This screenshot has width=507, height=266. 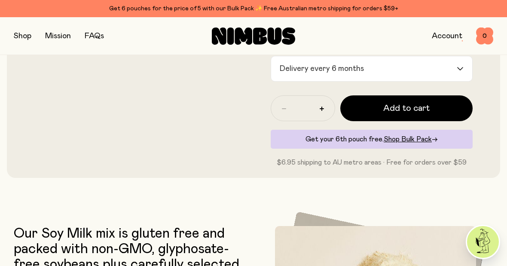 What do you see at coordinates (485, 36) in the screenshot?
I see `span: 0` at bounding box center [485, 36].